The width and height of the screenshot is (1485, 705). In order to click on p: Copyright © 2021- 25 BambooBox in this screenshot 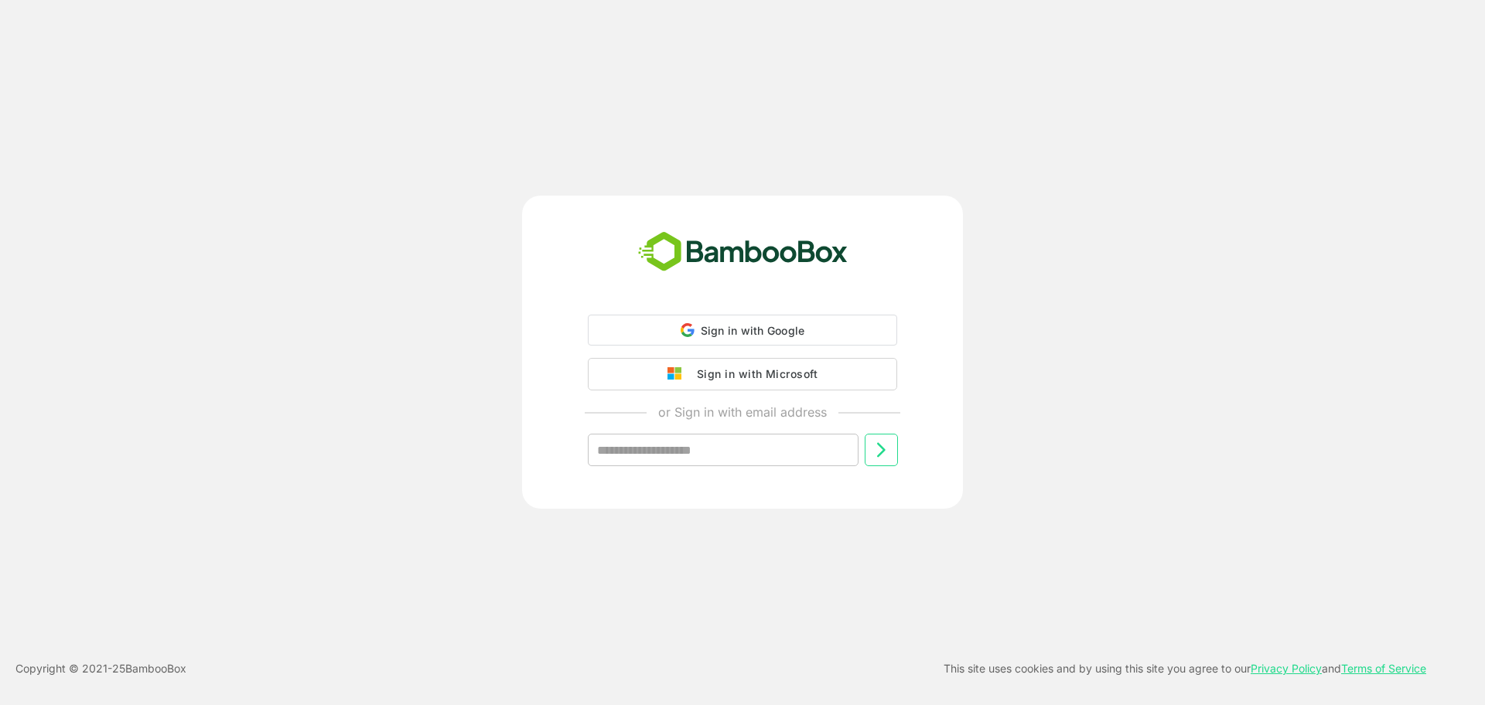, I will do `click(101, 669)`.